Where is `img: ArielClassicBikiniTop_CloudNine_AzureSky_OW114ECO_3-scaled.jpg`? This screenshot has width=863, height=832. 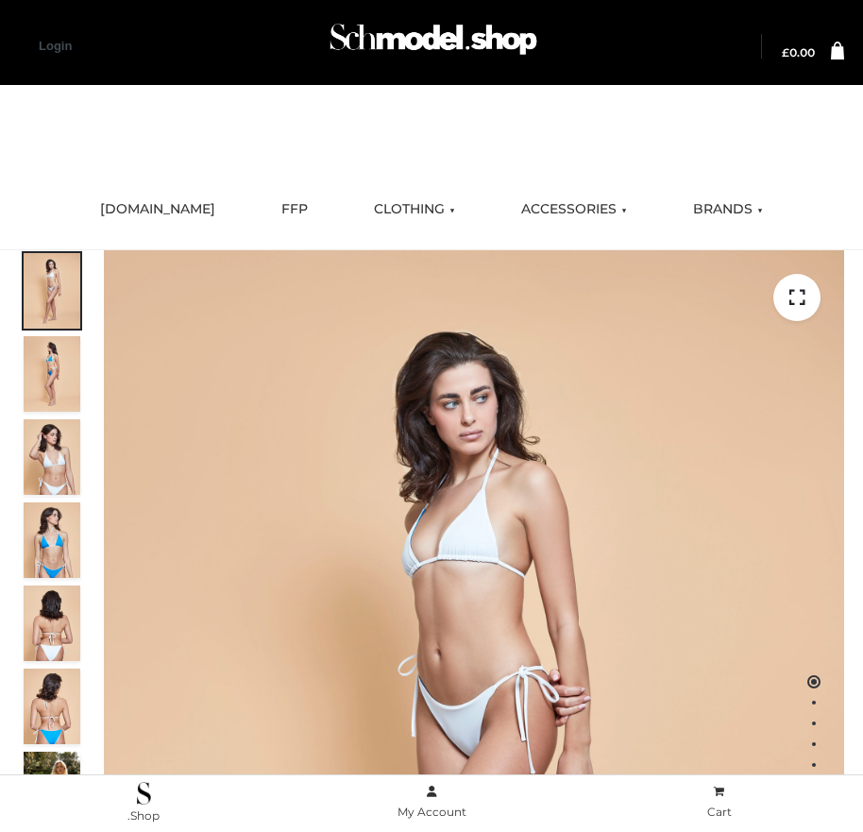 img: ArielClassicBikiniTop_CloudNine_AzureSky_OW114ECO_3-scaled.jpg is located at coordinates (52, 457).